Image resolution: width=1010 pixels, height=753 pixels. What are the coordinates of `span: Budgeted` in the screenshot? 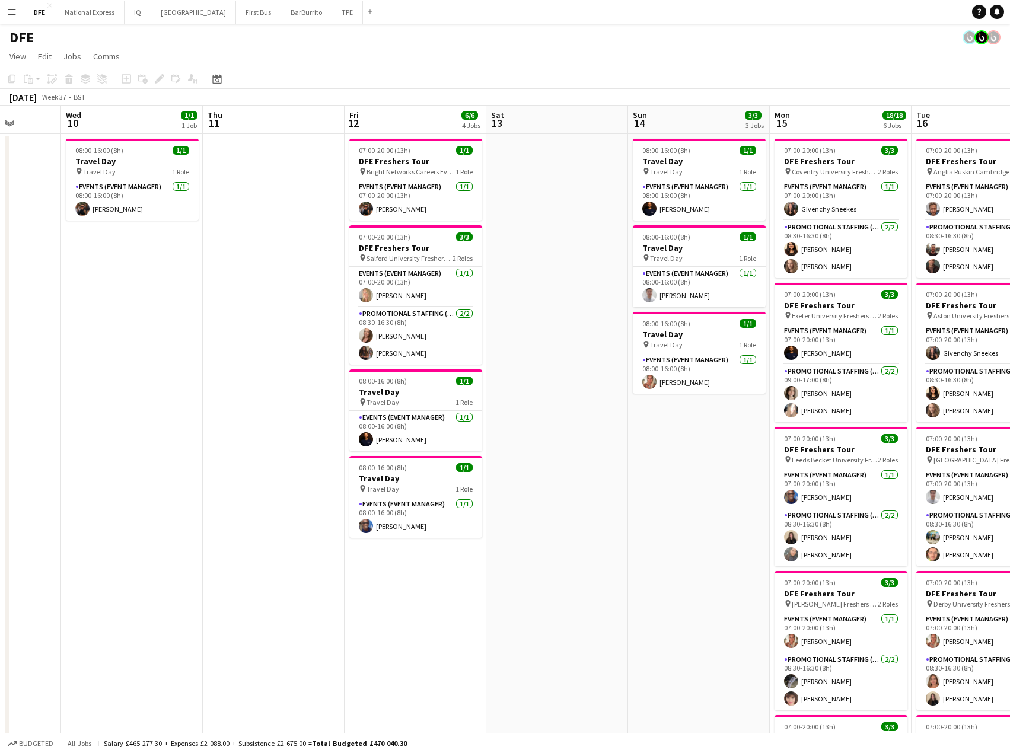 It's located at (36, 744).